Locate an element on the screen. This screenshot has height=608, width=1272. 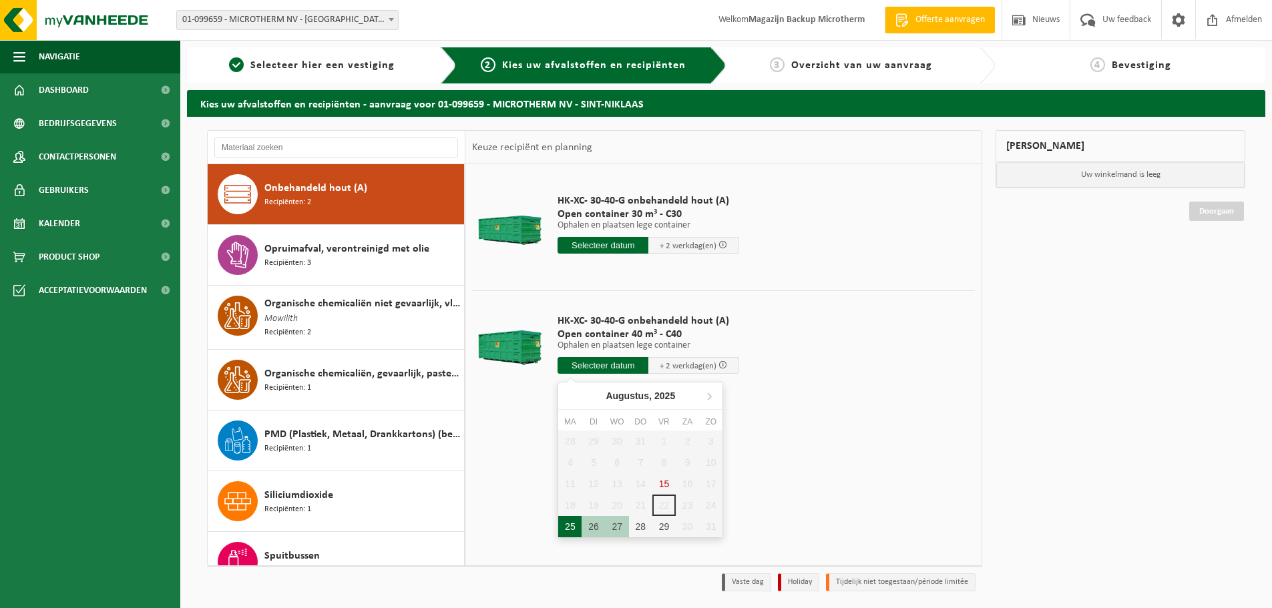
span: Organische chemicaliën, gevaarlijk, pasteus is located at coordinates (362, 374).